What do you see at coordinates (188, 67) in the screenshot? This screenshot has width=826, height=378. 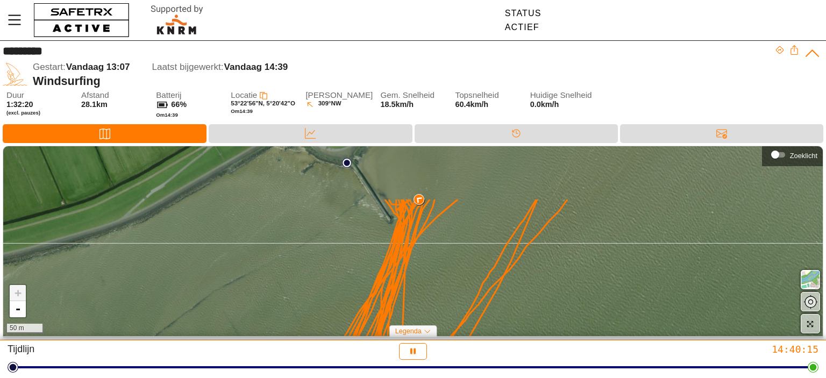 I see `span: Laatst bijgewerkt:` at bounding box center [188, 67].